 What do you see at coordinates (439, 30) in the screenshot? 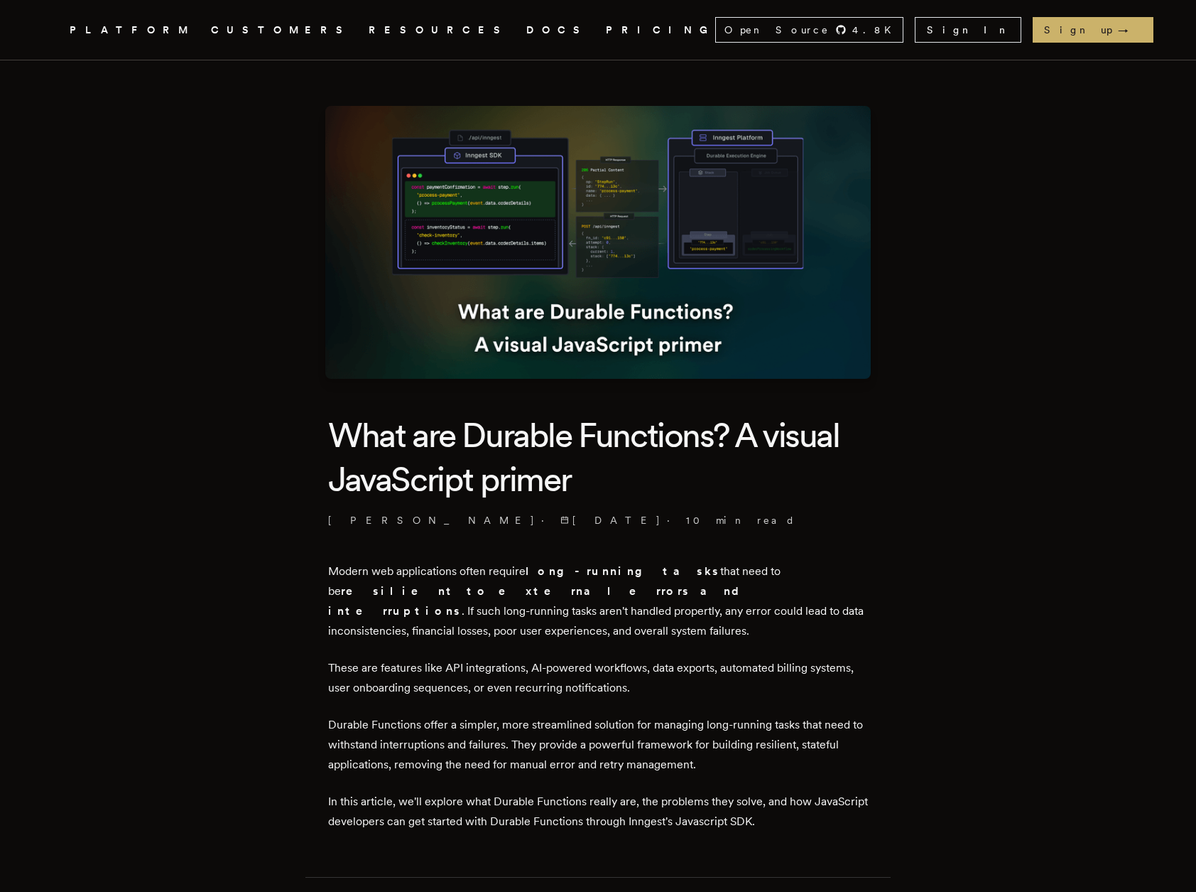
I see `button: RESOURCES` at bounding box center [439, 30].